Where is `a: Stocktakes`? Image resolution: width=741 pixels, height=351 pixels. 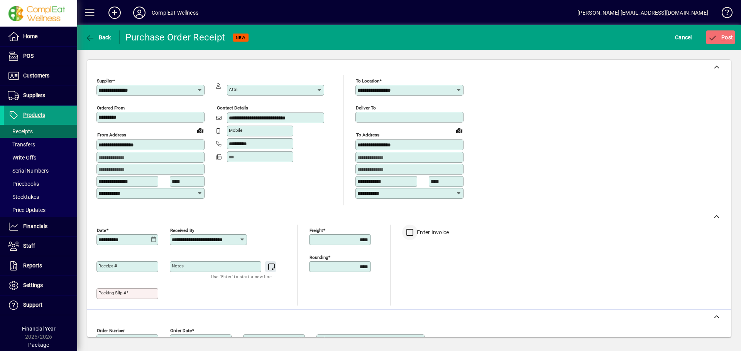
a: Stocktakes is located at coordinates (40, 197).